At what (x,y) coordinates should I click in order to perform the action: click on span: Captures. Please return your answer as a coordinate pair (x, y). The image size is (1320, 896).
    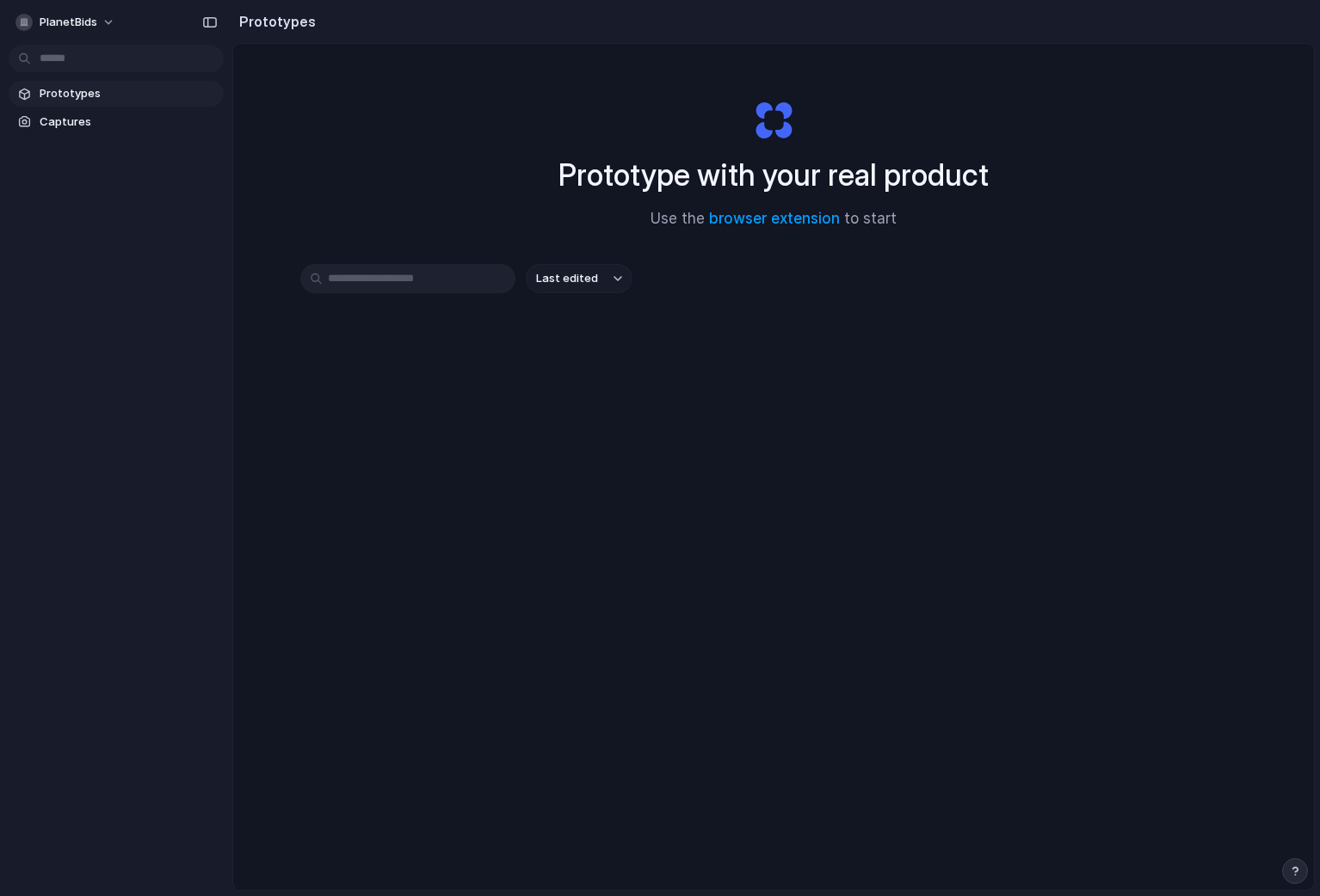
    Looking at the image, I should click on (128, 122).